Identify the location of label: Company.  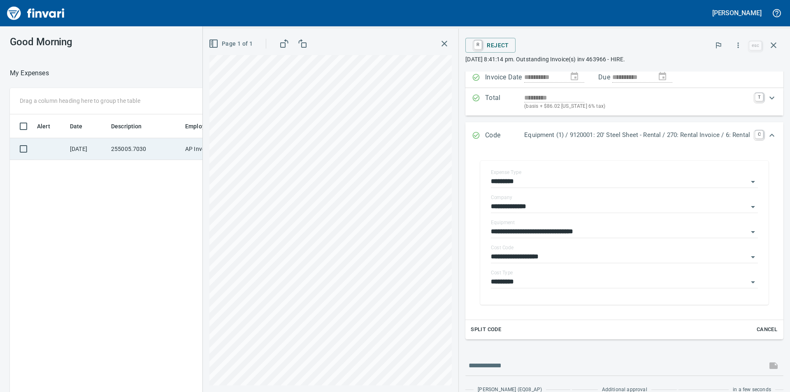
(502, 198).